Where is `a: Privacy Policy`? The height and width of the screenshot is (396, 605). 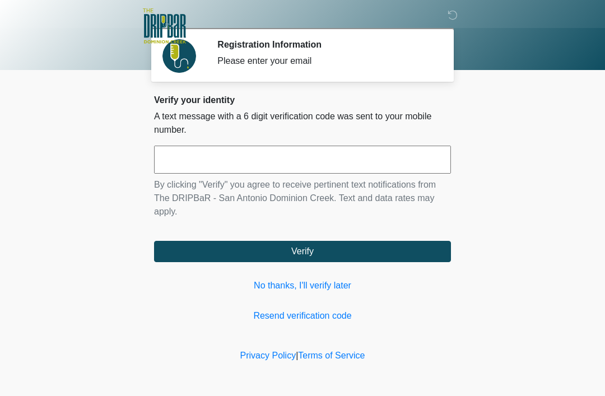
a: Privacy Policy is located at coordinates (268, 355).